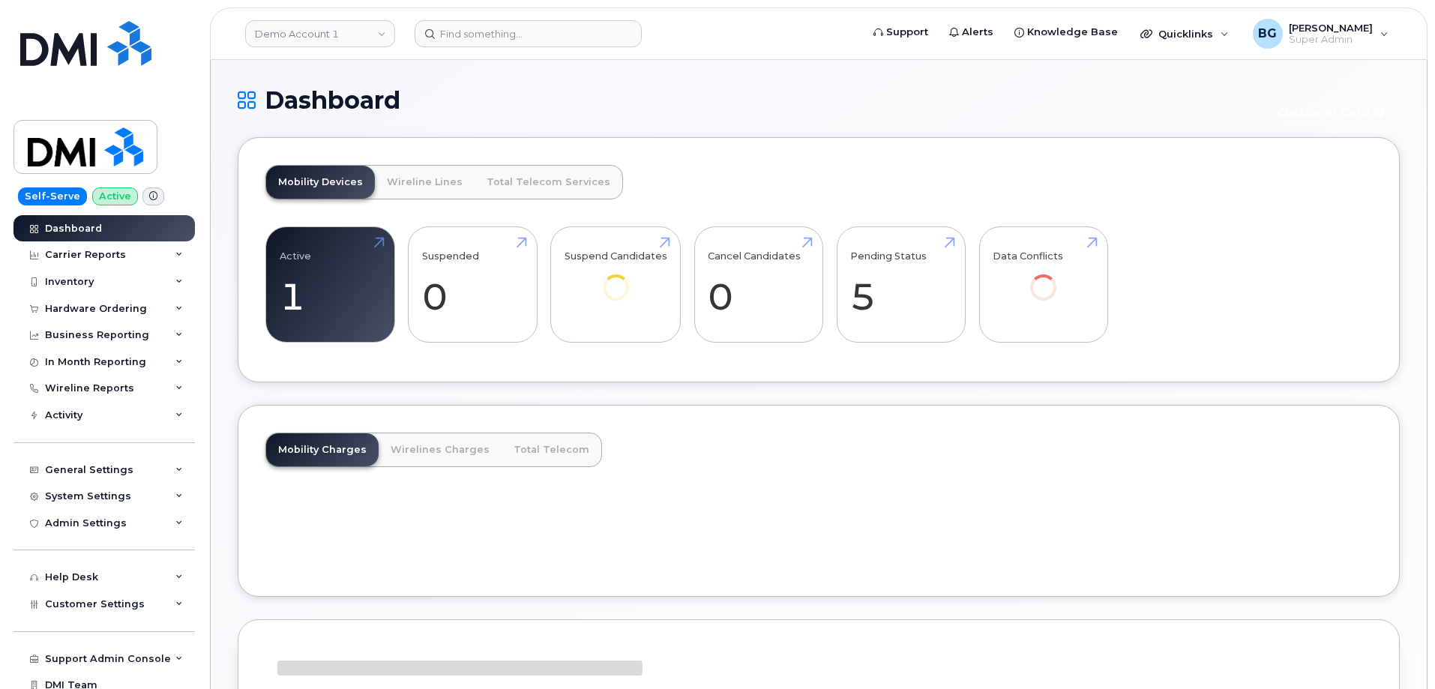 Image resolution: width=1435 pixels, height=689 pixels. Describe the element at coordinates (548, 182) in the screenshot. I see `a: Total Telecom Services` at that location.